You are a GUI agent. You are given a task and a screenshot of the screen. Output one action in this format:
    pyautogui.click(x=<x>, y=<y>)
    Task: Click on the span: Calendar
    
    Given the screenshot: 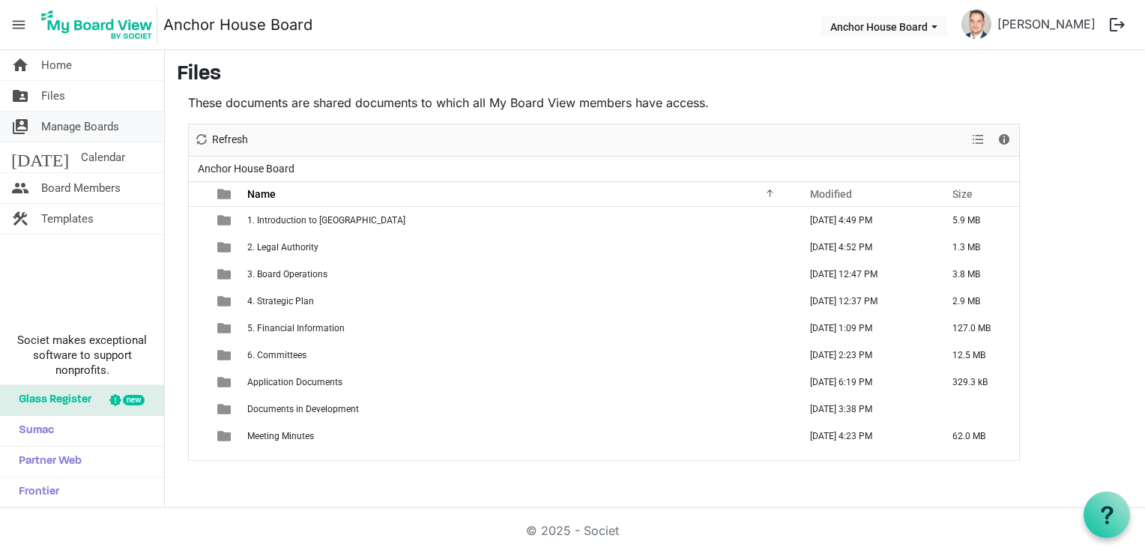 What is the action you would take?
    pyautogui.click(x=103, y=157)
    